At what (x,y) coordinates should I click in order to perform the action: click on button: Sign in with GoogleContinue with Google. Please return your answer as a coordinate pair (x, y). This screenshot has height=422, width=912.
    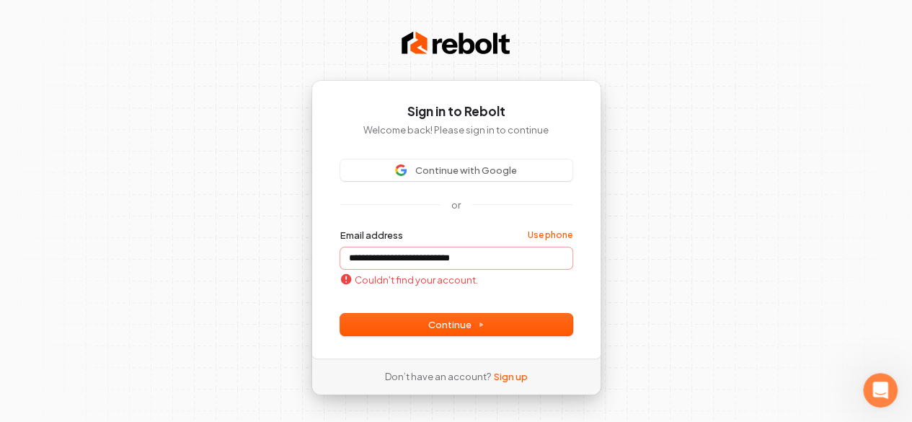
    Looking at the image, I should click on (456, 170).